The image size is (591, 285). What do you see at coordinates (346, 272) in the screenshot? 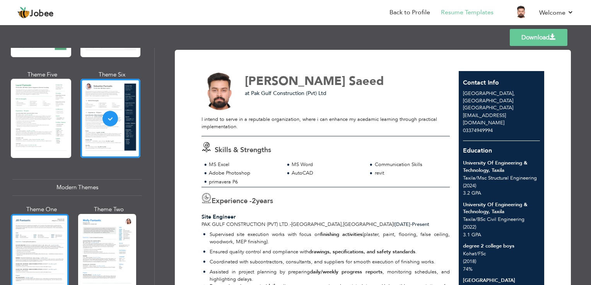
I see `strong: daily/weekly progress reports` at bounding box center [346, 272].